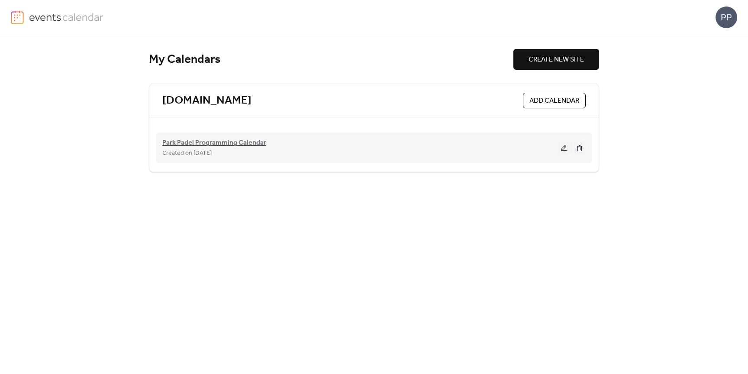  I want to click on button: ADD CALENDAR, so click(554, 100).